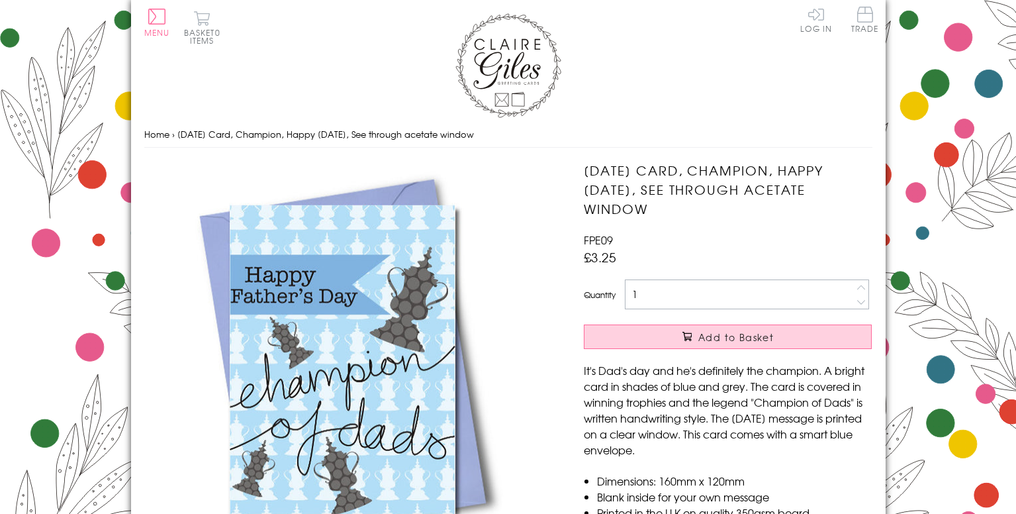  Describe the element at coordinates (727, 410) in the screenshot. I see `p: It's Dad's day and he's definitely the champion. A bright card in shades of blue and grey. The ca...` at that location.